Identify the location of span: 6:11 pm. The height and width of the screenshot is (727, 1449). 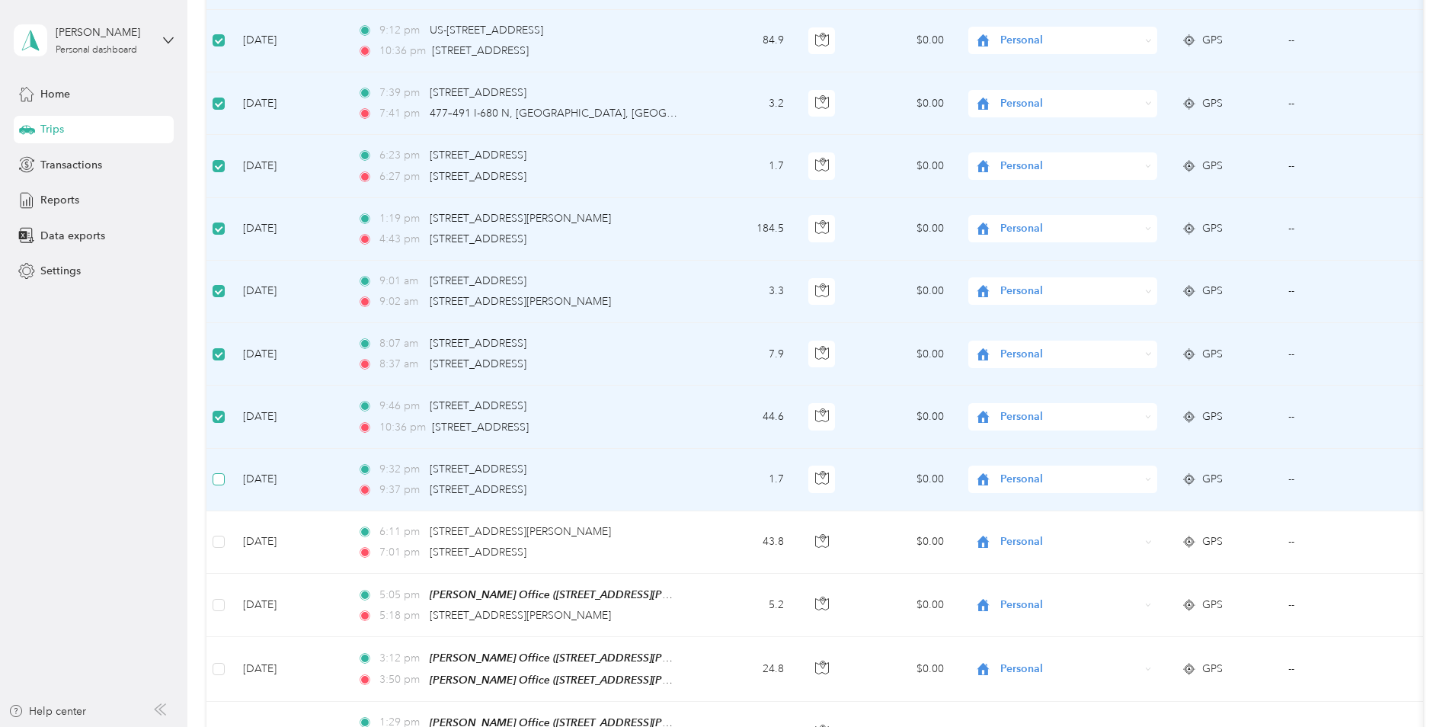
(401, 532).